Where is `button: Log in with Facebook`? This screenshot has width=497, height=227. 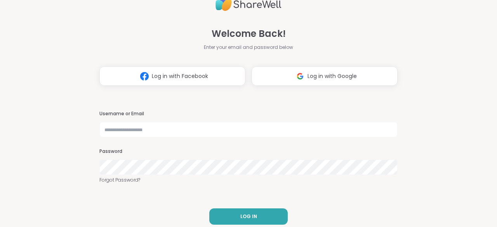 button: Log in with Facebook is located at coordinates (172, 76).